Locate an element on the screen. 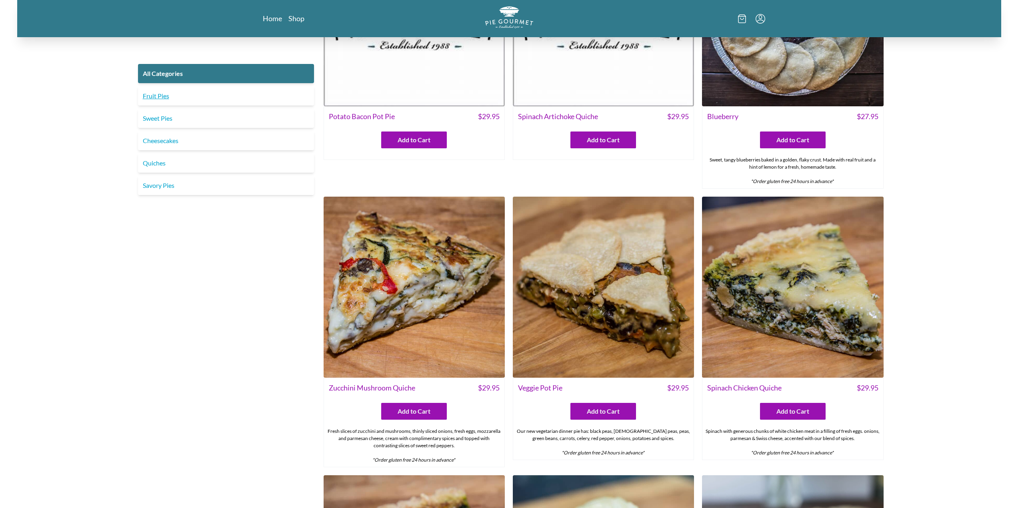 Image resolution: width=1018 pixels, height=508 pixels. img: Veggie Pot Pie is located at coordinates (603, 287).